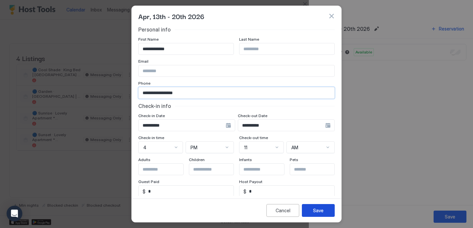 The image size is (473, 228). What do you see at coordinates (171, 16) in the screenshot?
I see `span: Apr, 13th - 20th 2026` at bounding box center [171, 16].